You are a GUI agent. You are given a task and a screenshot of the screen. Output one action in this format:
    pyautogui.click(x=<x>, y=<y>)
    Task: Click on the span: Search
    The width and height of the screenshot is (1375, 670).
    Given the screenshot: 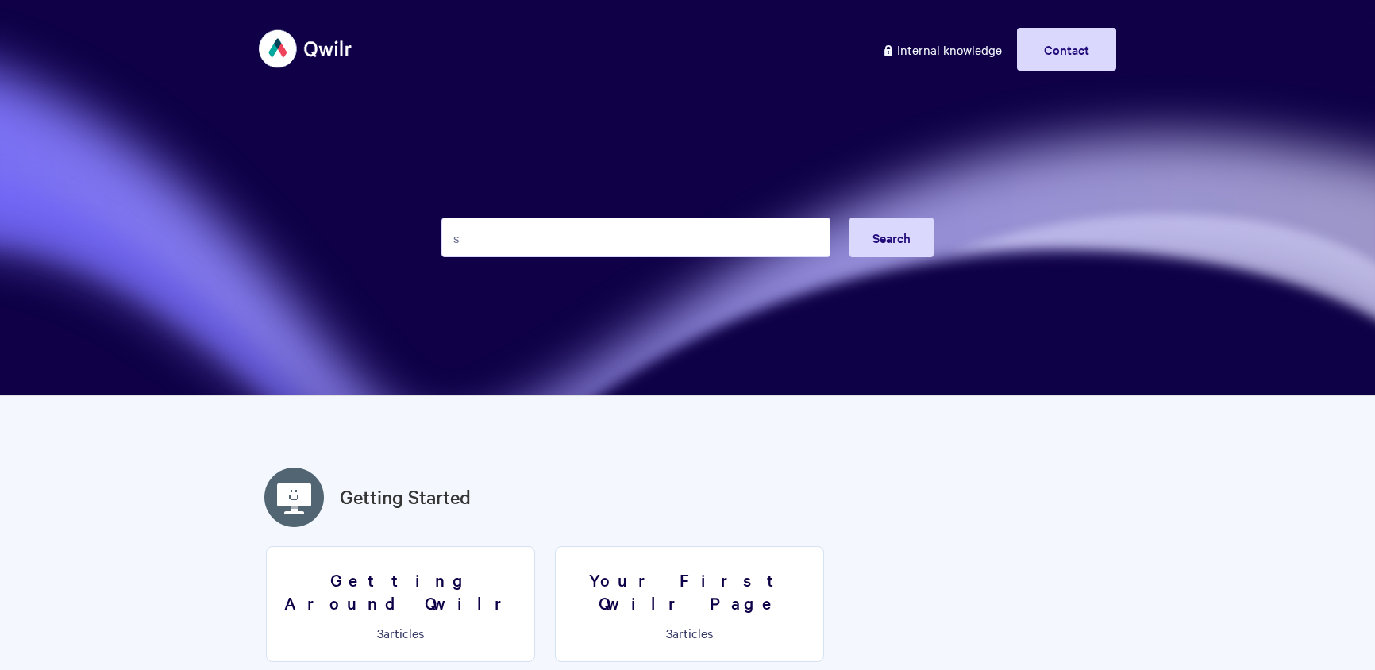 What is the action you would take?
    pyautogui.click(x=892, y=237)
    